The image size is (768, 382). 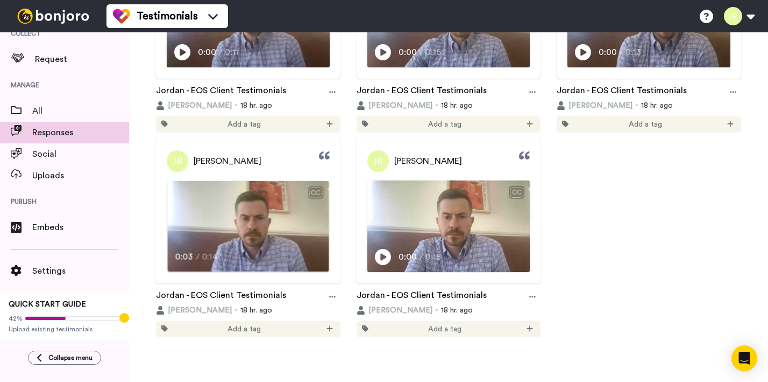 What do you see at coordinates (211, 257) in the screenshot?
I see `span: 0:14` at bounding box center [211, 257].